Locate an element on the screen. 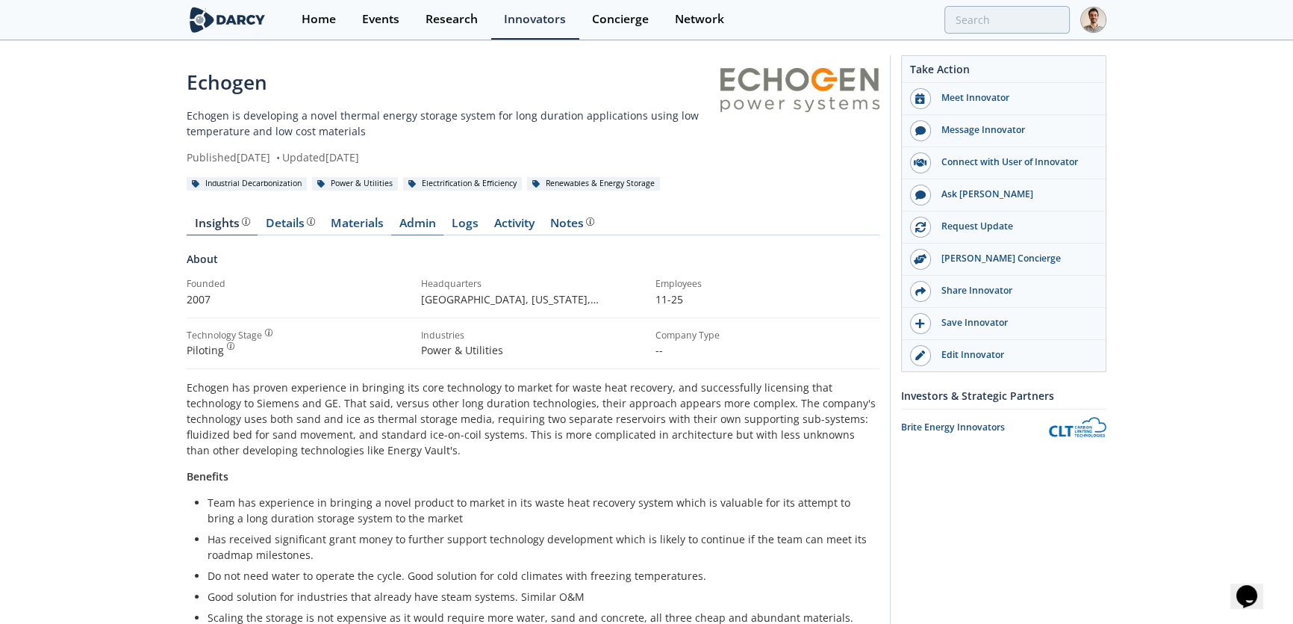  div: Electrification & Efficiency is located at coordinates (462, 184).